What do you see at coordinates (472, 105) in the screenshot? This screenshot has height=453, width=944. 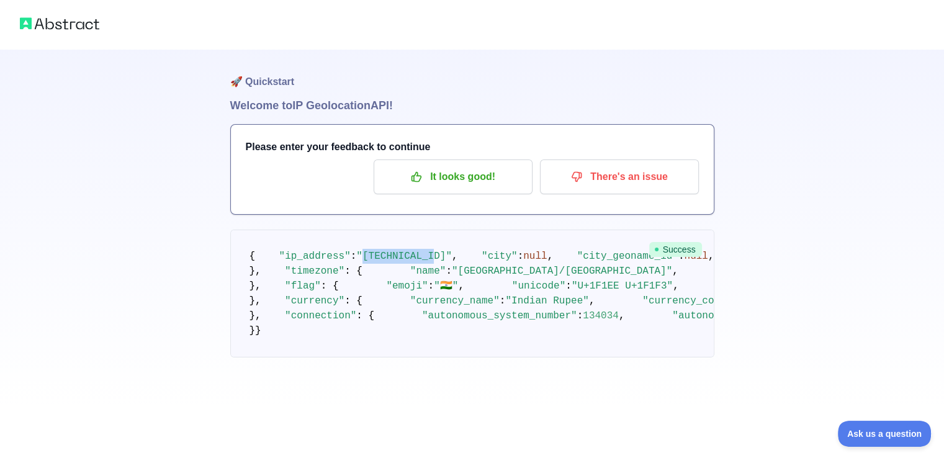 I see `h1: Welcome to IP Geolocation API!` at bounding box center [472, 105].